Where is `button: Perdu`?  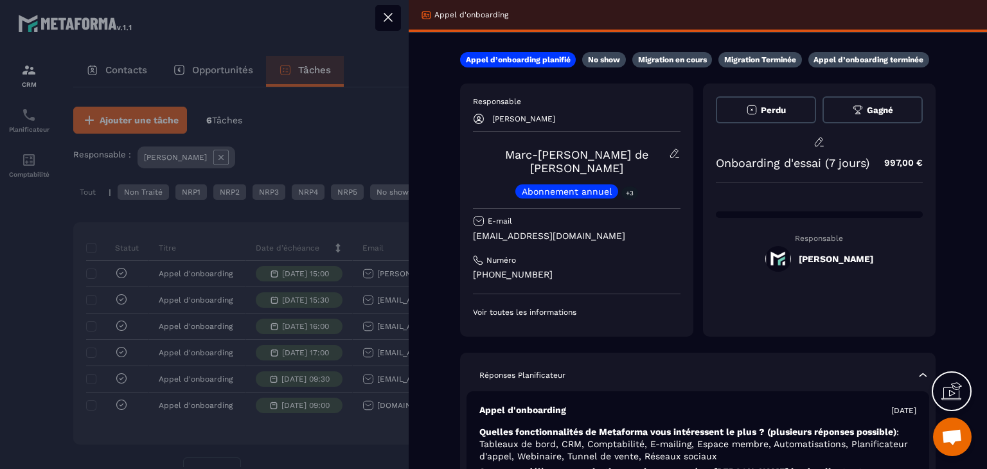
button: Perdu is located at coordinates (766, 110).